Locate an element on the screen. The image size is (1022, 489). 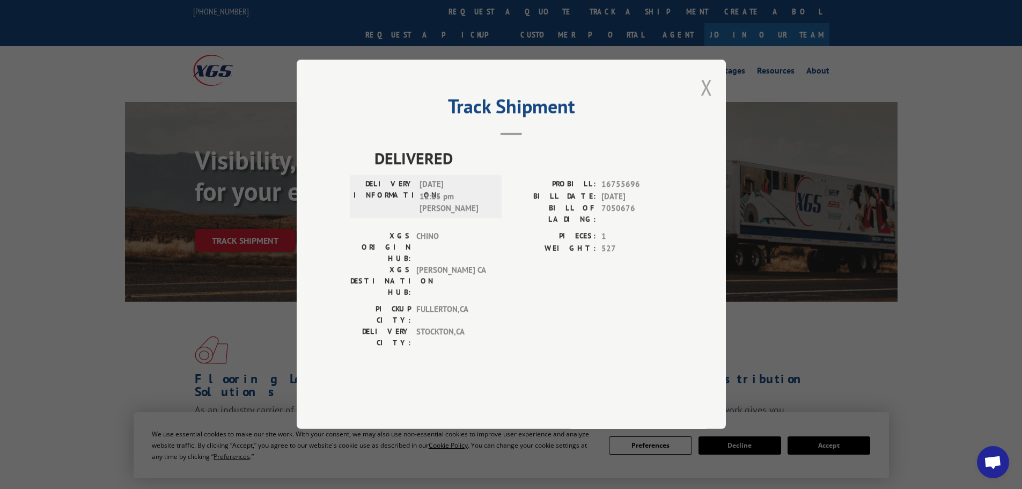
label: PICKUP CITY: is located at coordinates (380, 315).